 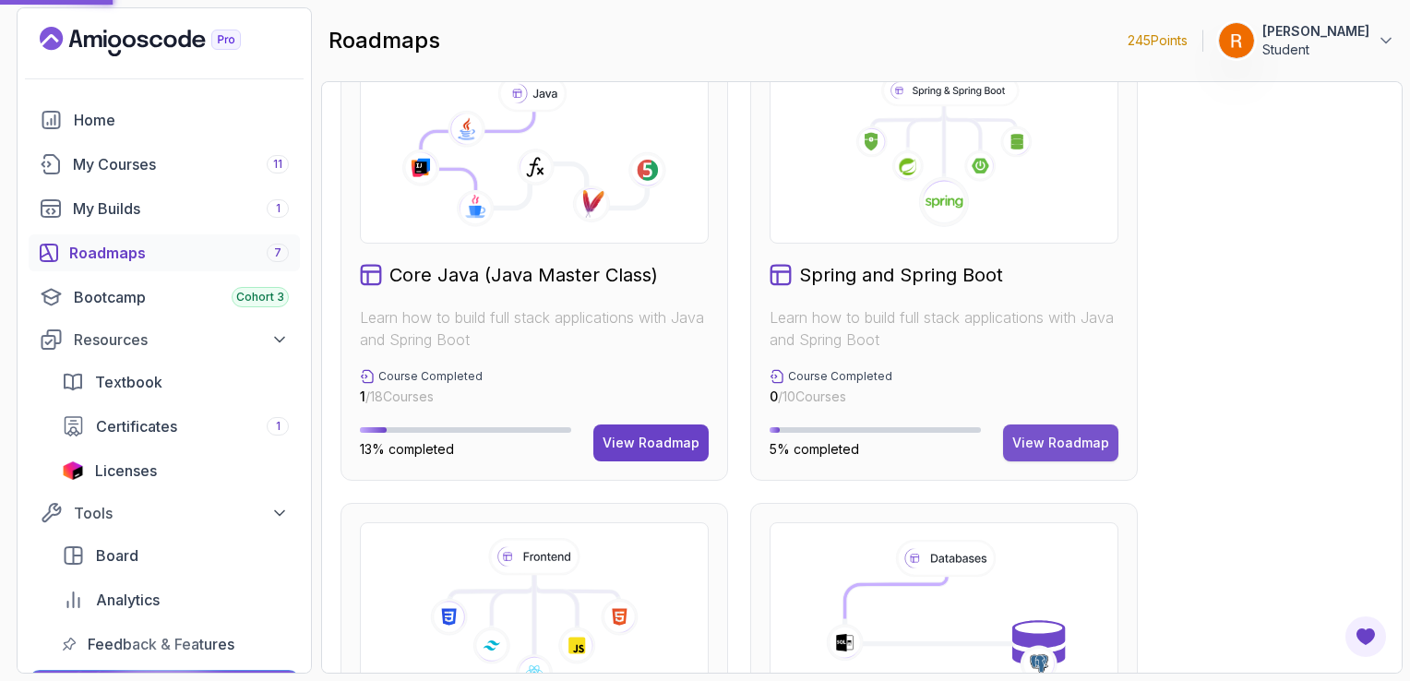 What do you see at coordinates (181, 513) in the screenshot?
I see `div: Tools` at bounding box center [181, 513].